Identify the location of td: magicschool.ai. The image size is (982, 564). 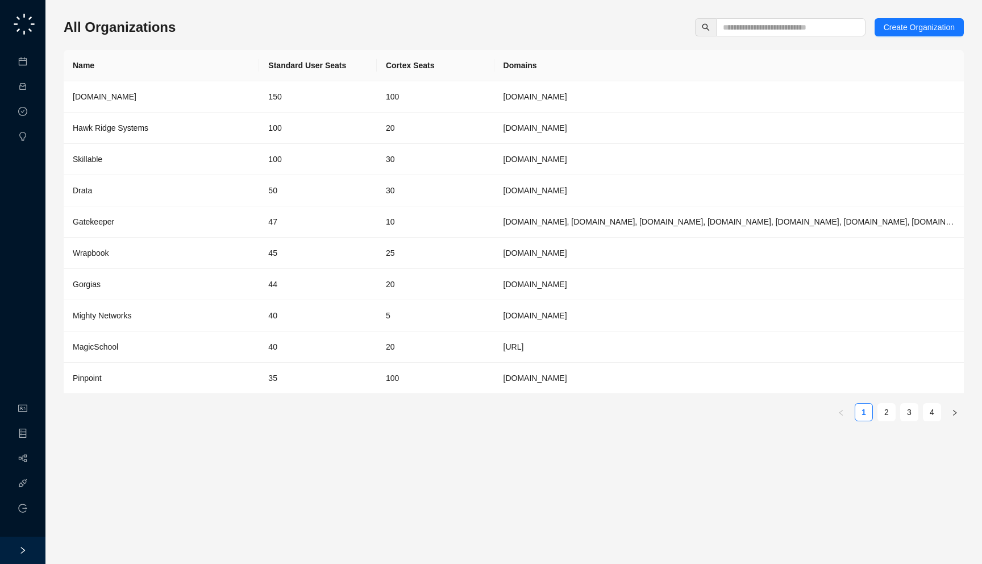
(729, 347).